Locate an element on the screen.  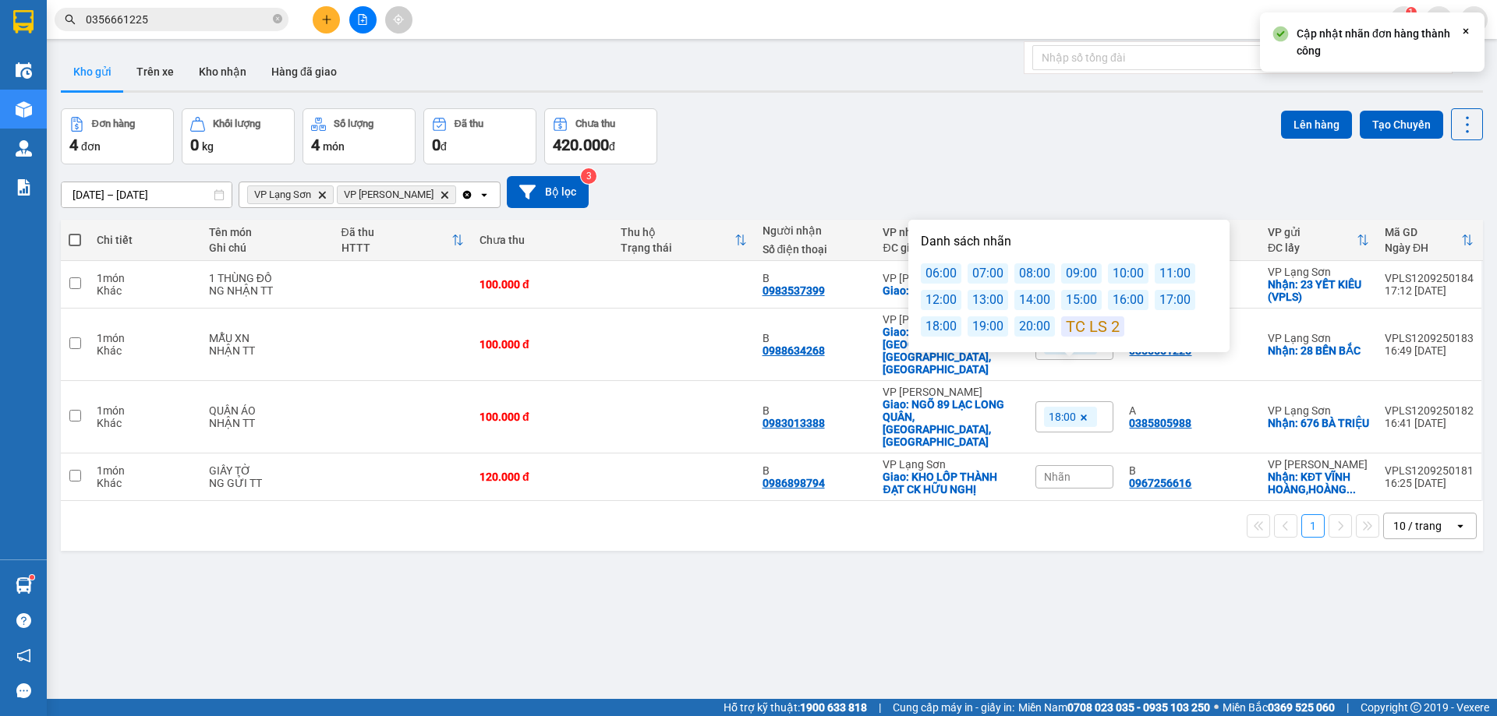
sup: 1 is located at coordinates (1411, 12).